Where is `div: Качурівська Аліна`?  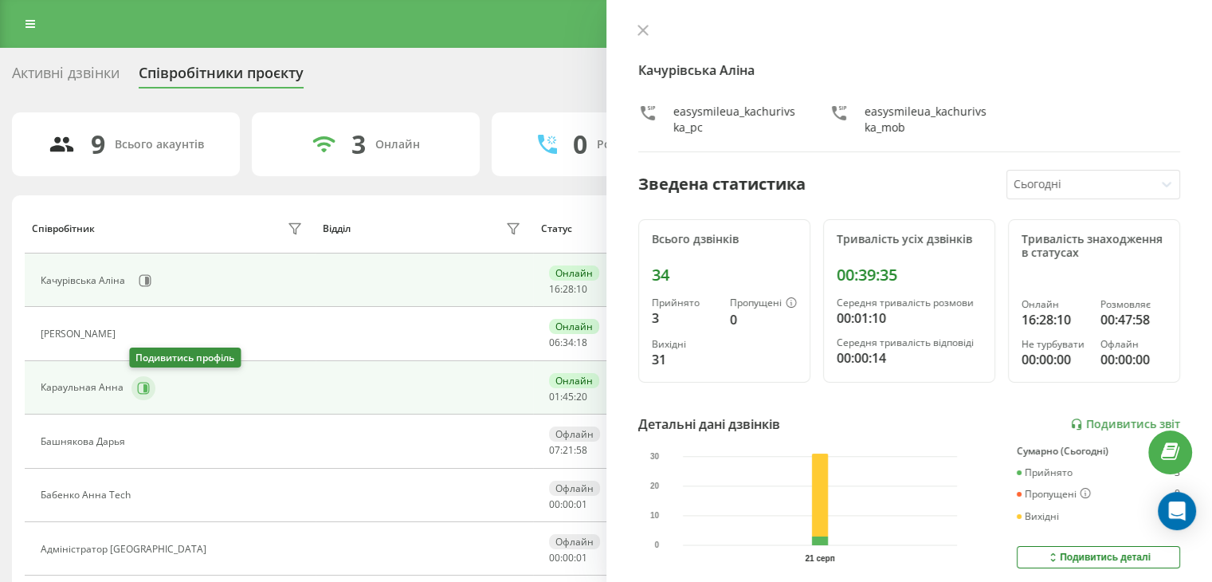 div: Качурівська Аліна is located at coordinates (84, 281).